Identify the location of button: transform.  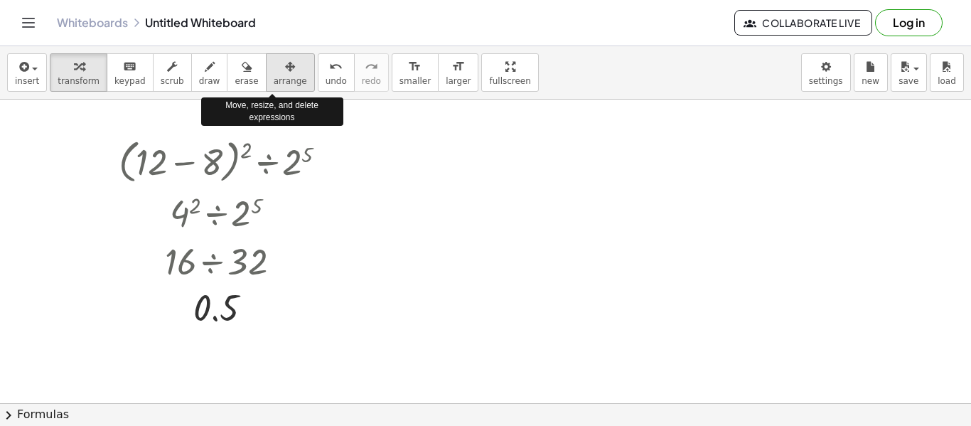
(78, 73).